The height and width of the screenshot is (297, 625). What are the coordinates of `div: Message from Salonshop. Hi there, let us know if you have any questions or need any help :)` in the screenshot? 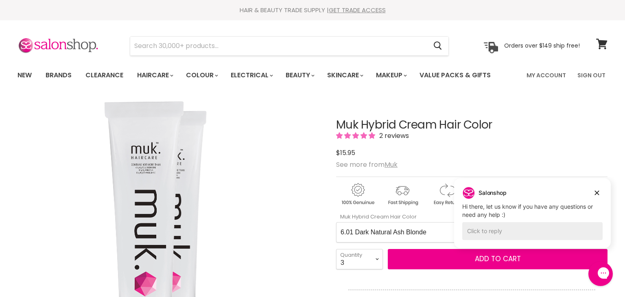 It's located at (84, 26).